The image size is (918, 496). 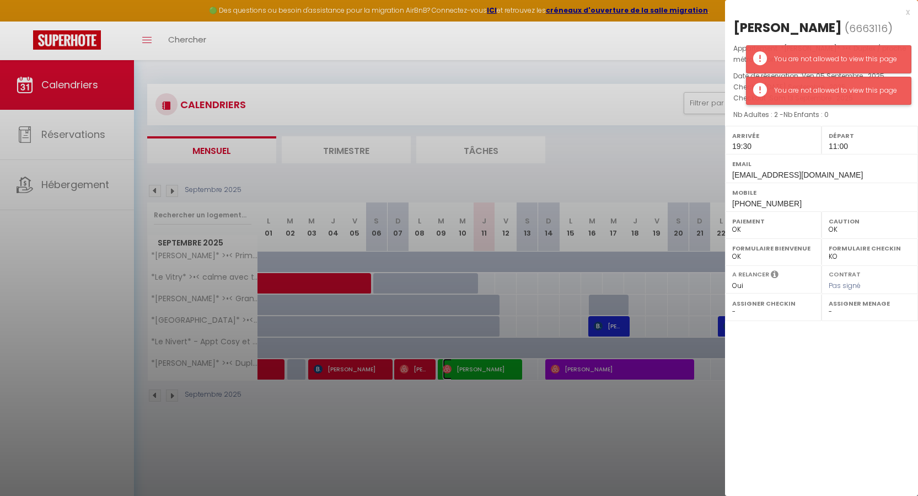 I want to click on p: Checkin :, so click(x=821, y=87).